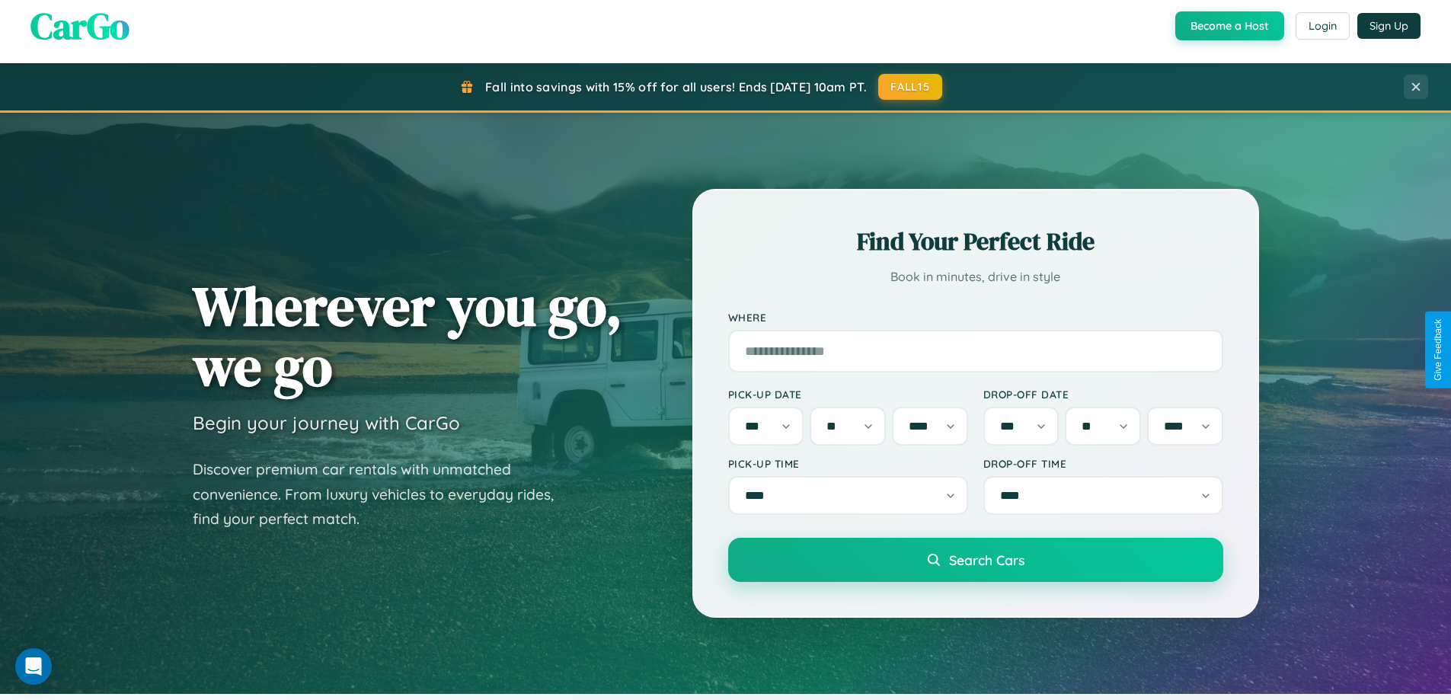  I want to click on button: FALL15, so click(910, 87).